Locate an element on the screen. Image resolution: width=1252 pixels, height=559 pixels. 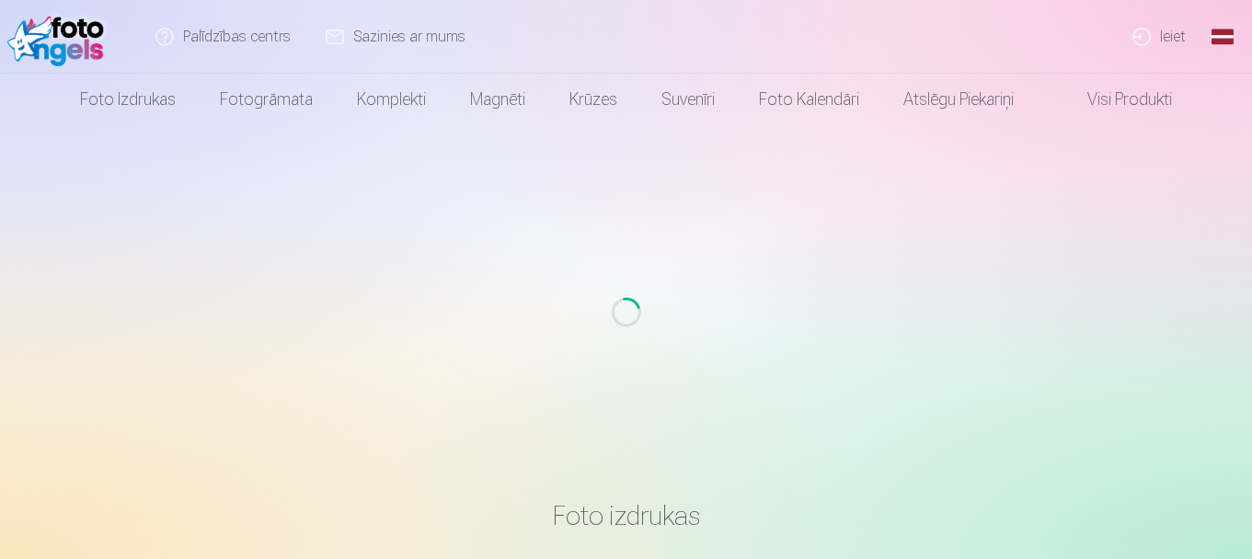
h3: Foto izdrukas is located at coordinates (627, 515).